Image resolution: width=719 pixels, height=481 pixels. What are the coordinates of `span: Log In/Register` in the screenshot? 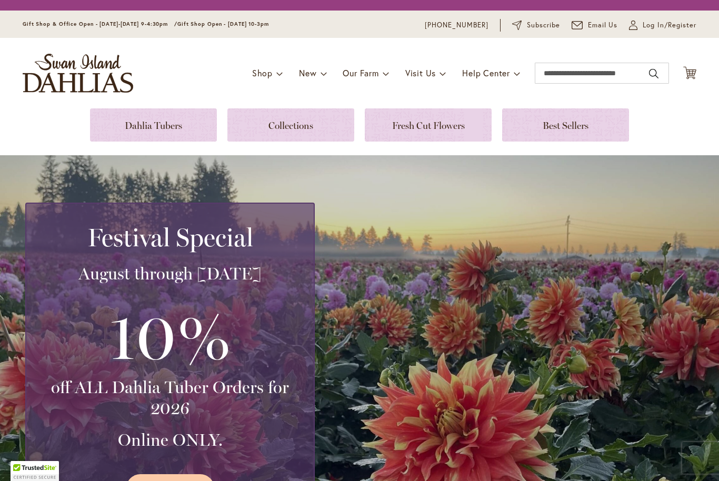 It's located at (669, 25).